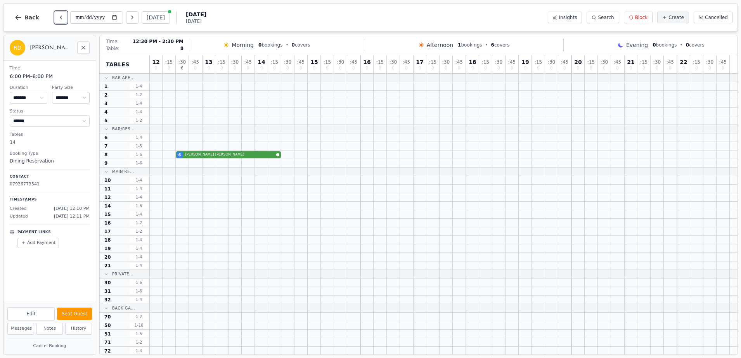 This screenshot has width=741, height=358. What do you see at coordinates (34, 232) in the screenshot?
I see `p: Payment Links` at bounding box center [34, 232].